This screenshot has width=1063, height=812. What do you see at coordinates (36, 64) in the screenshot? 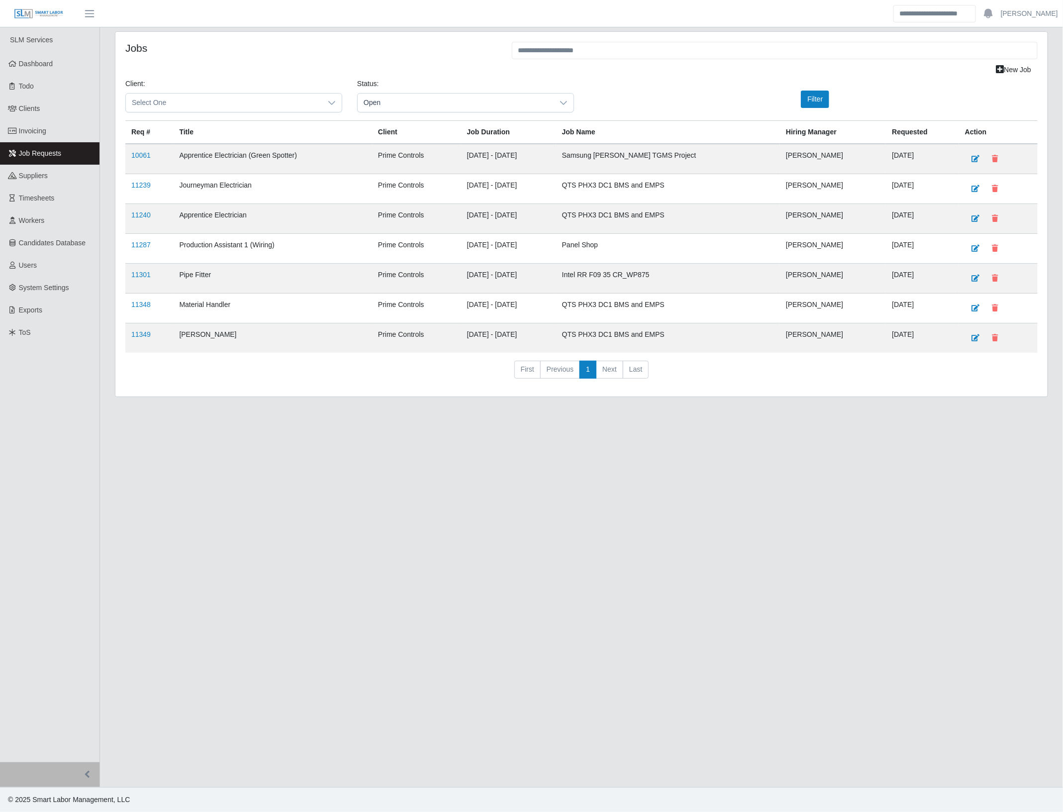
I see `span: Dashboard` at bounding box center [36, 64].